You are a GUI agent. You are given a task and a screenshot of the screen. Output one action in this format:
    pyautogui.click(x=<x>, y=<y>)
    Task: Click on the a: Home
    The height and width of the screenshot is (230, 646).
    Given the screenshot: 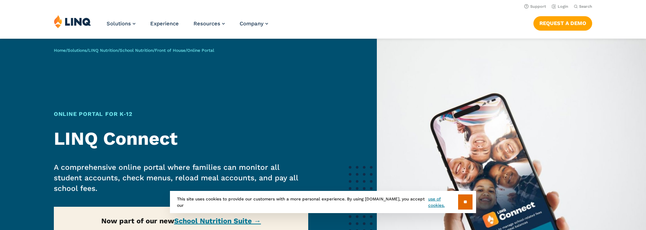 What is the action you would take?
    pyautogui.click(x=60, y=50)
    